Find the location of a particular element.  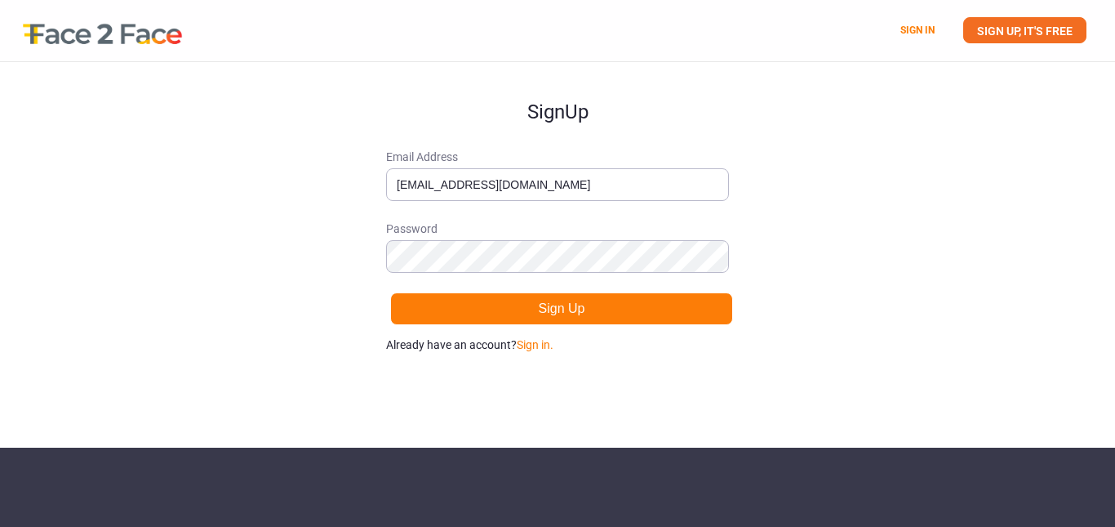

a: Sign in. is located at coordinates (535, 345).